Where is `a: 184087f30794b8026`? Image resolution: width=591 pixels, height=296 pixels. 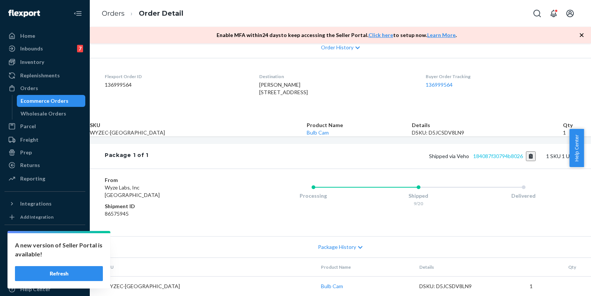
a: 184087f30794b8026 is located at coordinates (498, 156).